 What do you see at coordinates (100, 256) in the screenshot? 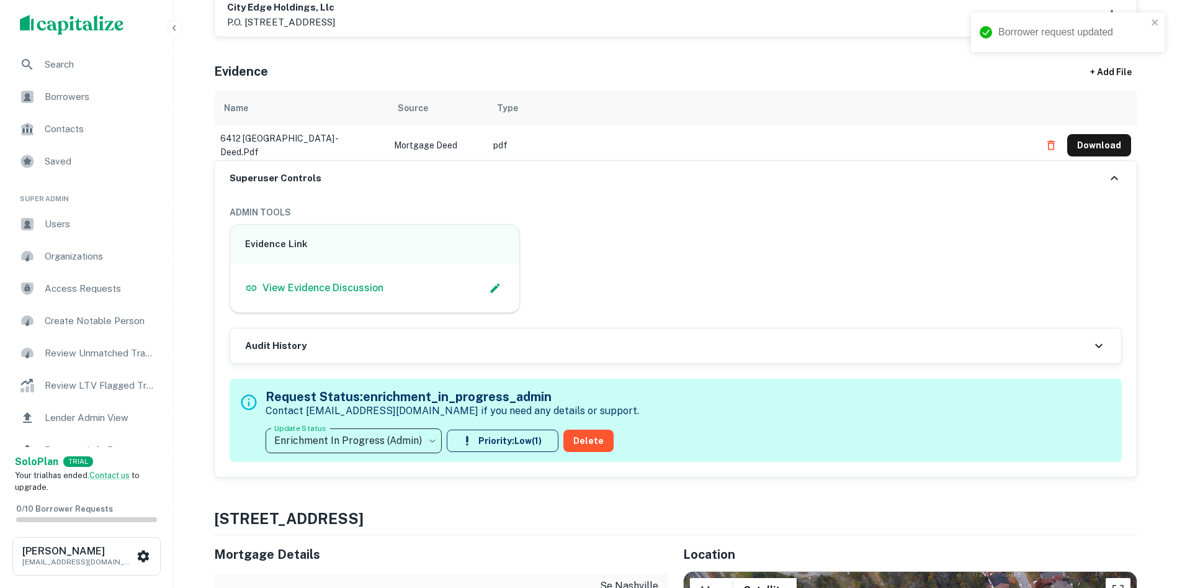
I see `span: Organizations` at bounding box center [100, 256].